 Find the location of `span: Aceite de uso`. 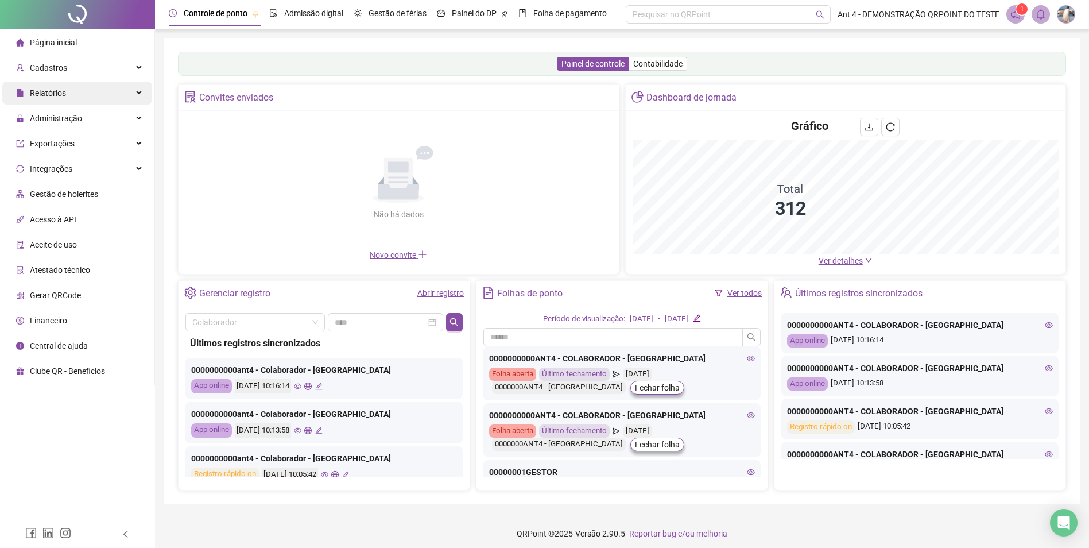

span: Aceite de uso is located at coordinates (53, 245).